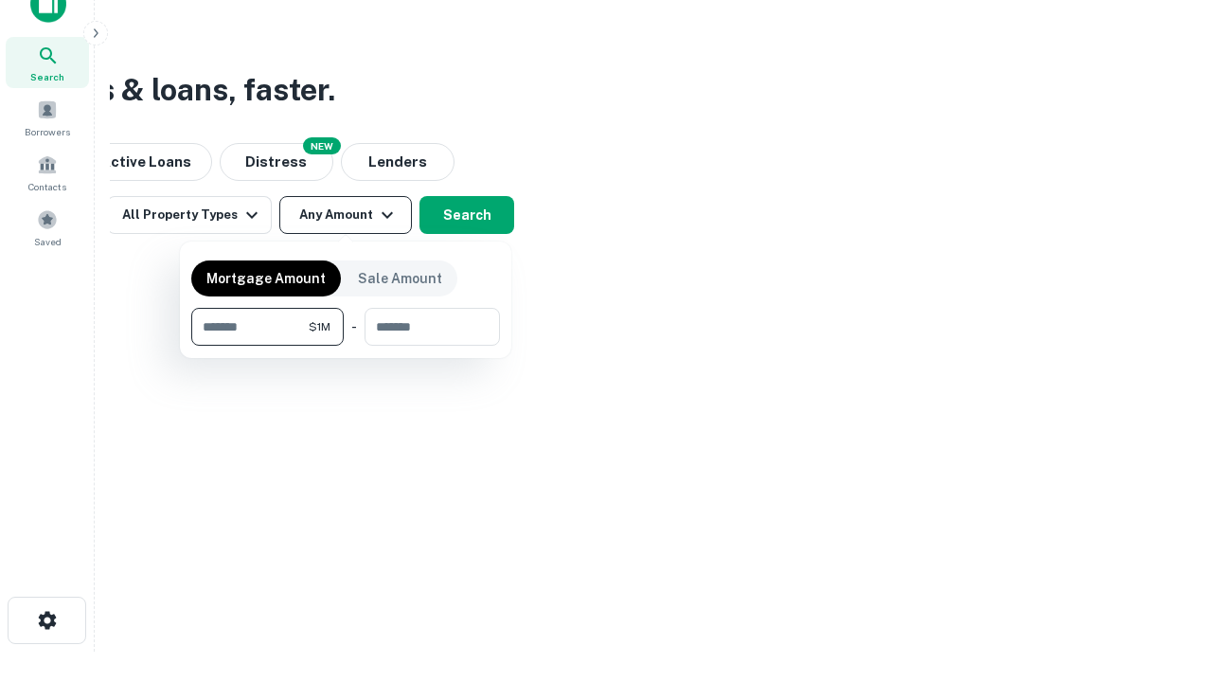 The image size is (1212, 682). I want to click on div: Chat Widget, so click(1165, 576).